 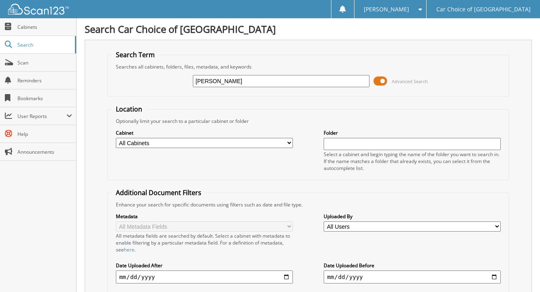 I want to click on label: Uploaded By, so click(x=412, y=216).